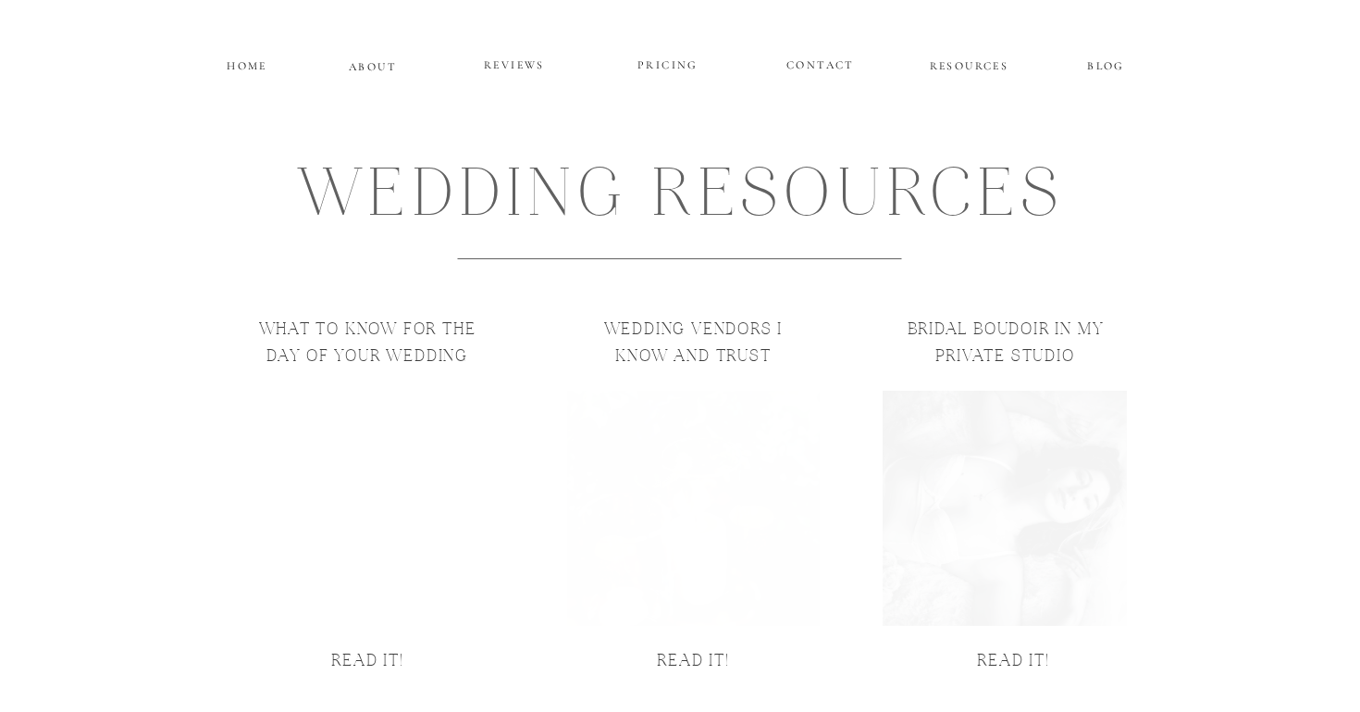  I want to click on a: ABOUT, so click(373, 64).